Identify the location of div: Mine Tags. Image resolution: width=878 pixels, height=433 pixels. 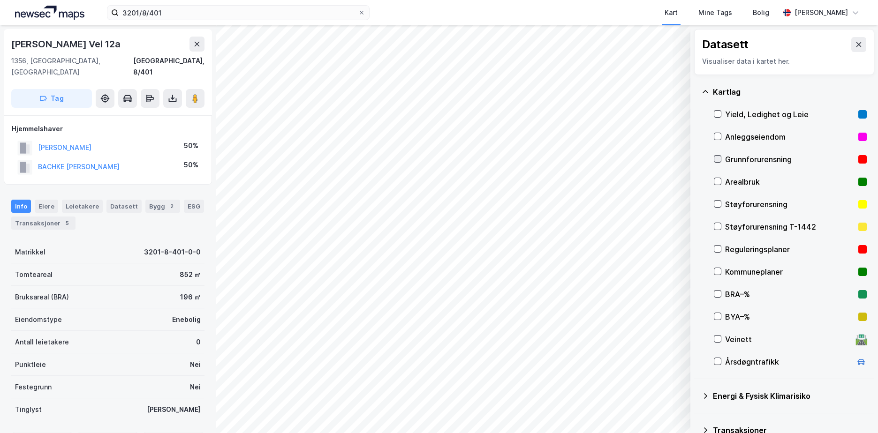
(715, 13).